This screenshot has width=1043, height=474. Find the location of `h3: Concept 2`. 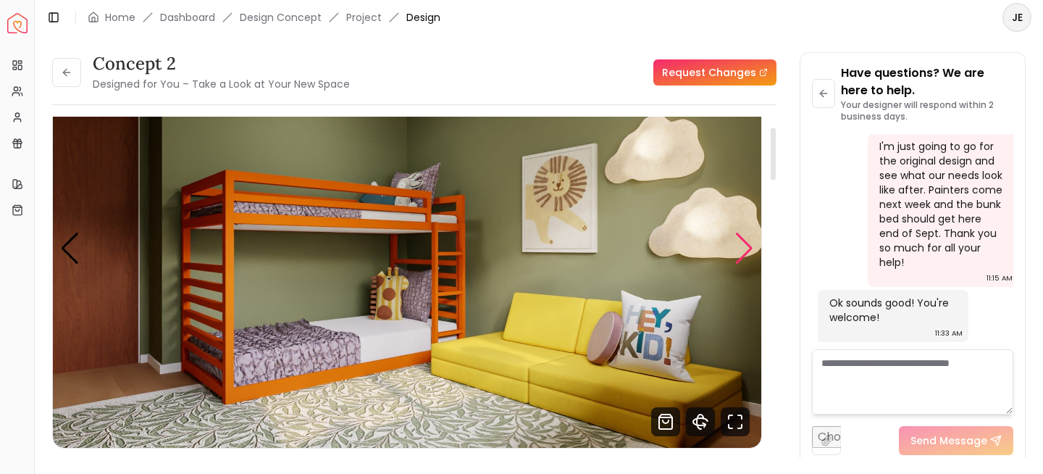

h3: Concept 2 is located at coordinates (221, 64).